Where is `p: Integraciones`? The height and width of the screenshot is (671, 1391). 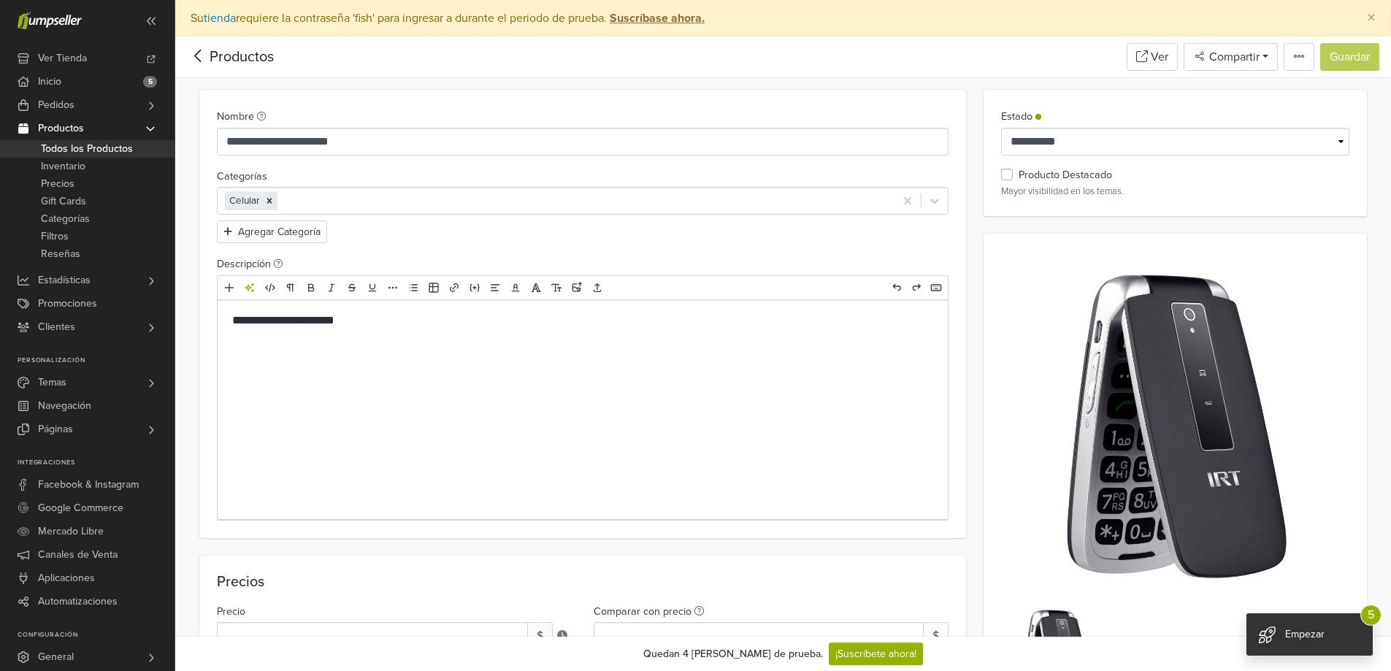 p: Integraciones is located at coordinates (96, 463).